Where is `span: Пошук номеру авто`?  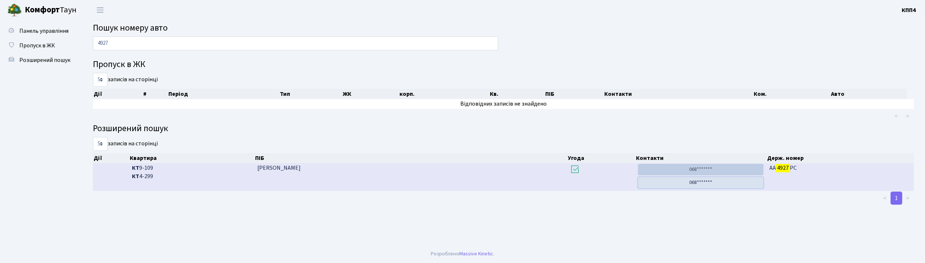
span: Пошук номеру авто is located at coordinates (130, 28).